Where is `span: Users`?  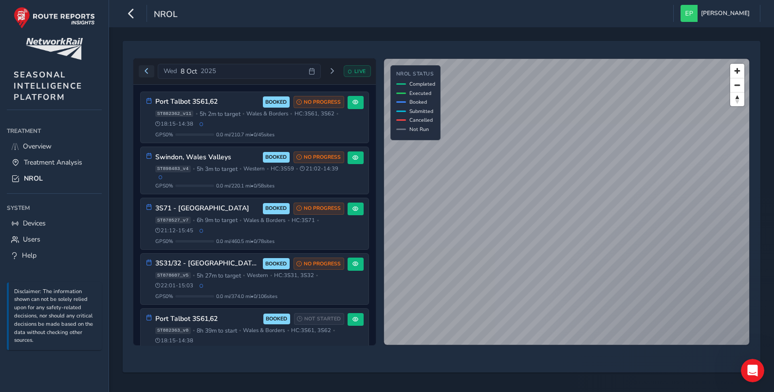
span: Users is located at coordinates (32, 239).